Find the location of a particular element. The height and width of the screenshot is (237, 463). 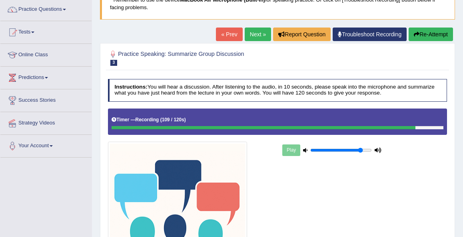

a: Predictions is located at coordinates (46, 77).